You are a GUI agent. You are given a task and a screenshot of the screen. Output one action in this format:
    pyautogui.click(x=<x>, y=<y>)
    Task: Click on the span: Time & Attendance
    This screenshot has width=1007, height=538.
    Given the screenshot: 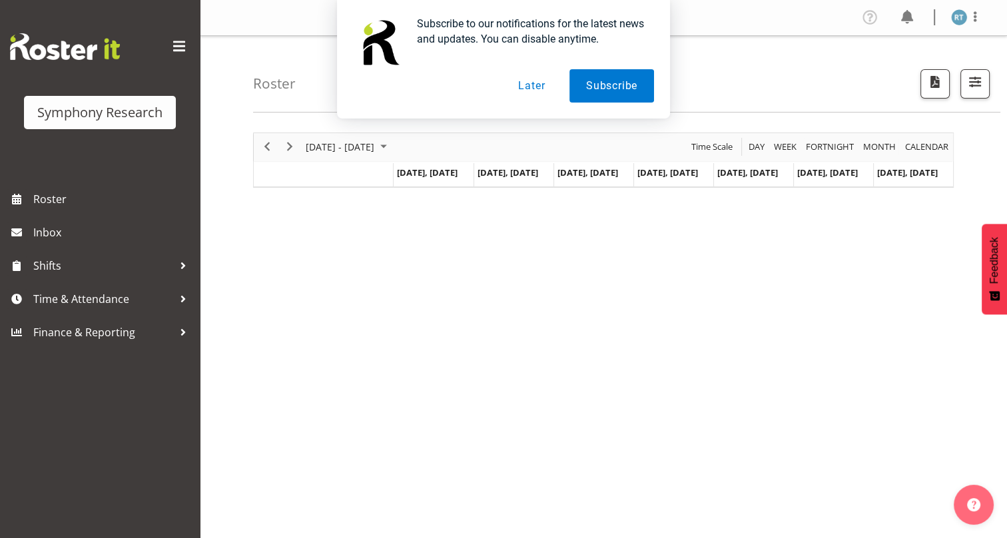 What is the action you would take?
    pyautogui.click(x=103, y=299)
    